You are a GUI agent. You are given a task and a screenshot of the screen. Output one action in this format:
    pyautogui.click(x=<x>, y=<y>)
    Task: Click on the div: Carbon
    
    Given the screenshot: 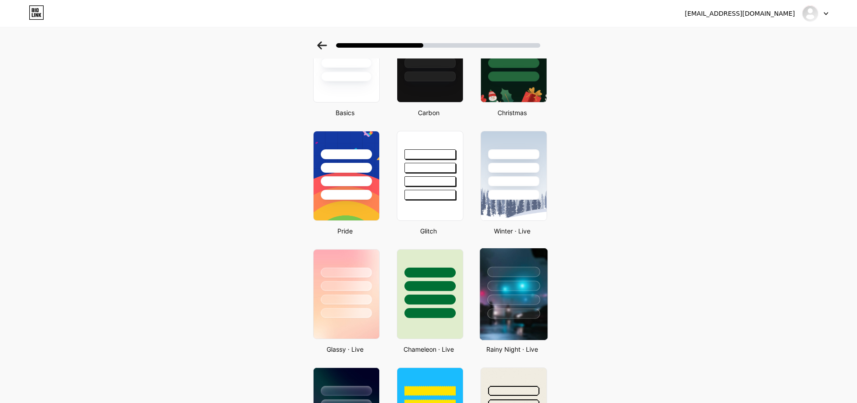 What is the action you would take?
    pyautogui.click(x=429, y=112)
    